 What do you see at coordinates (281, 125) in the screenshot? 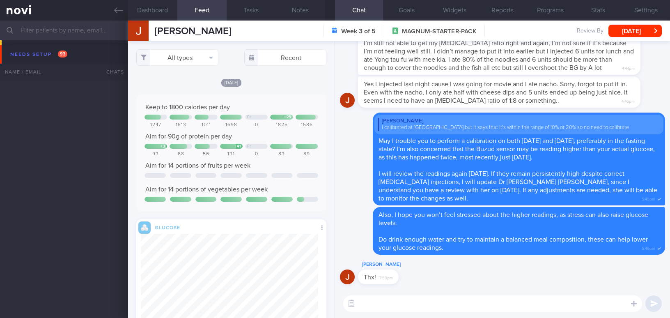
I see `div: 1825` at bounding box center [281, 125].